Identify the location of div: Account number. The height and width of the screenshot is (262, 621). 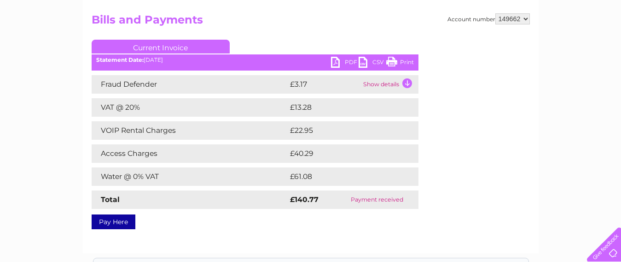
(489, 19).